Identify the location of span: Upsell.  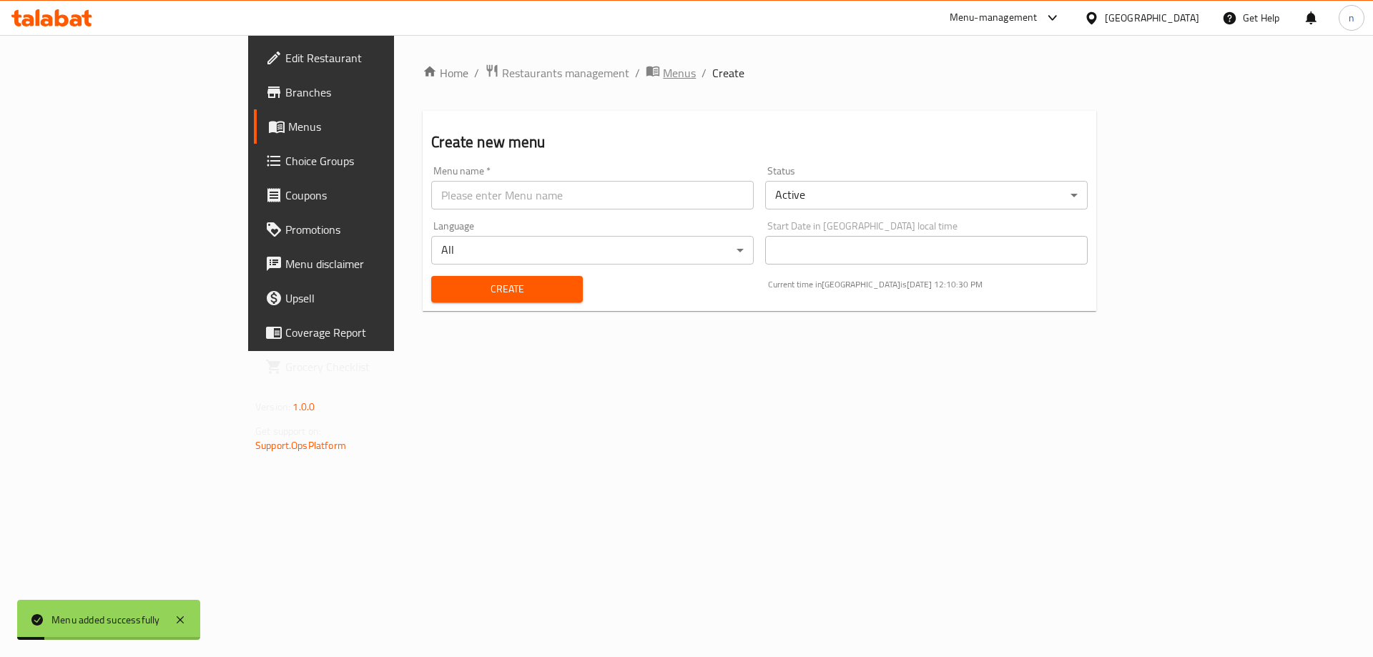
(375, 298).